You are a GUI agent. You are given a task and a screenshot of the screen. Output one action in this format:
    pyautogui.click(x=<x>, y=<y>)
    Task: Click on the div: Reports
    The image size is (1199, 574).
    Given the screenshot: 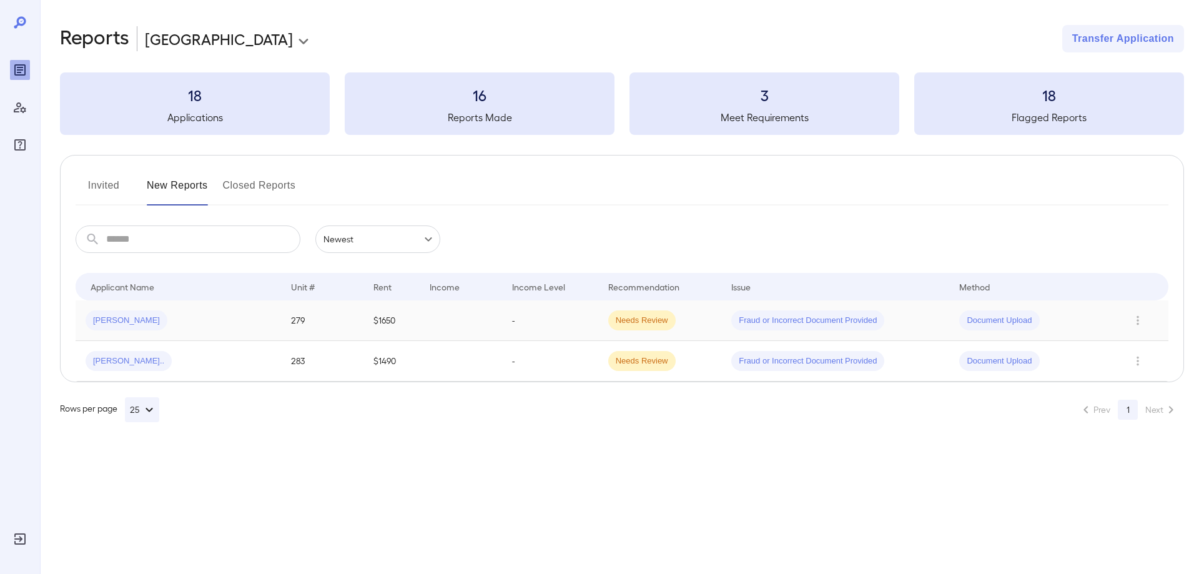 What is the action you would take?
    pyautogui.click(x=20, y=70)
    